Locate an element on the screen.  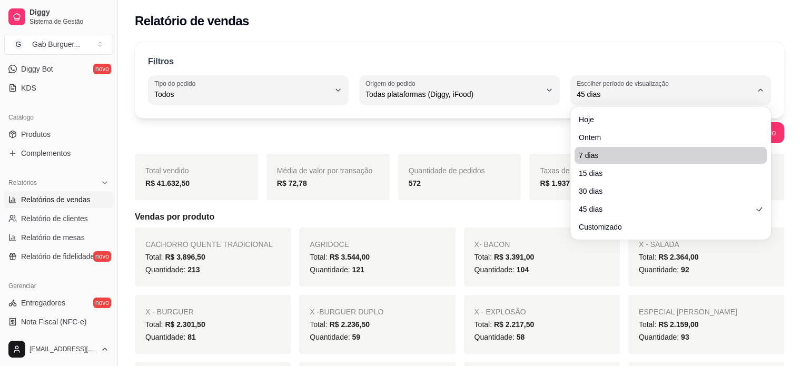
span: Nota Fiscal (NFC-e) is located at coordinates (54, 322).